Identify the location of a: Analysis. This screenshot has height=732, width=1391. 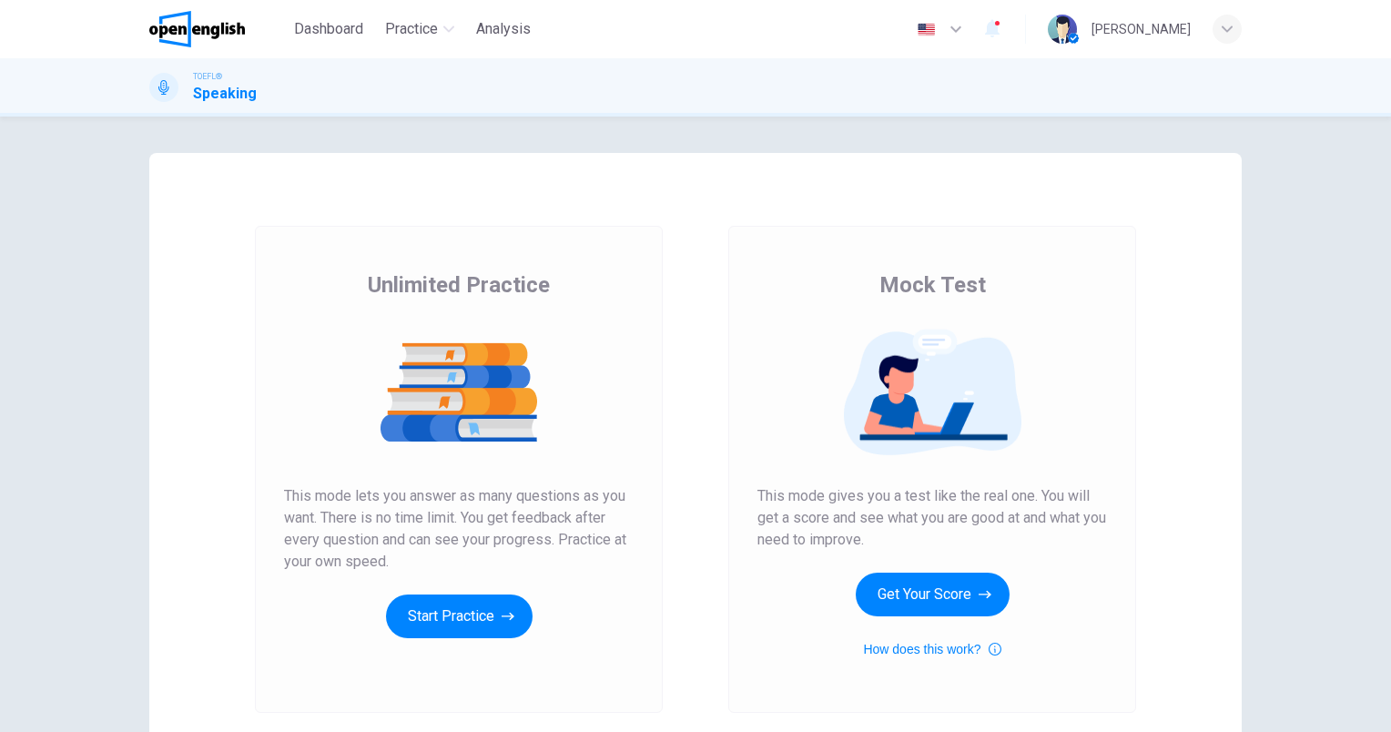
(504, 29).